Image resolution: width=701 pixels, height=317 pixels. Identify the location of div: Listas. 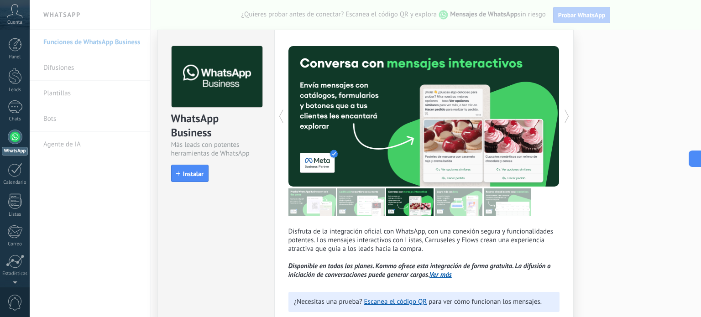
(15, 214).